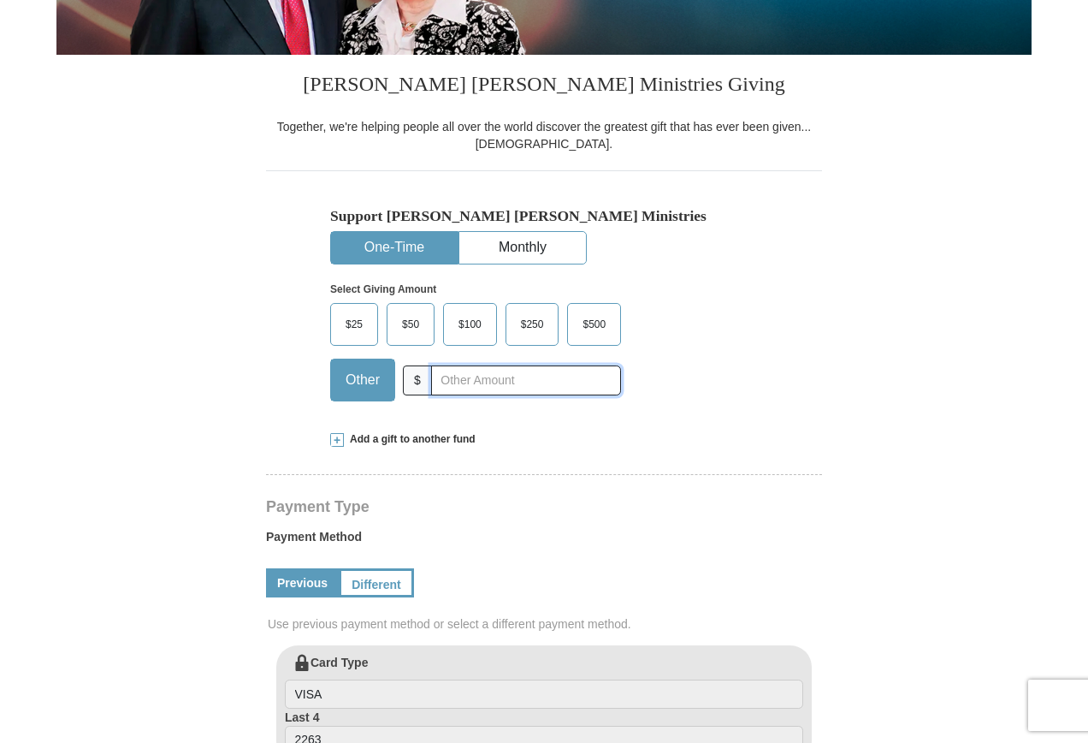 Image resolution: width=1088 pixels, height=743 pixels. Describe the element at coordinates (546, 624) in the screenshot. I see `span: Use previous payment method or select a different payment method.` at that location.